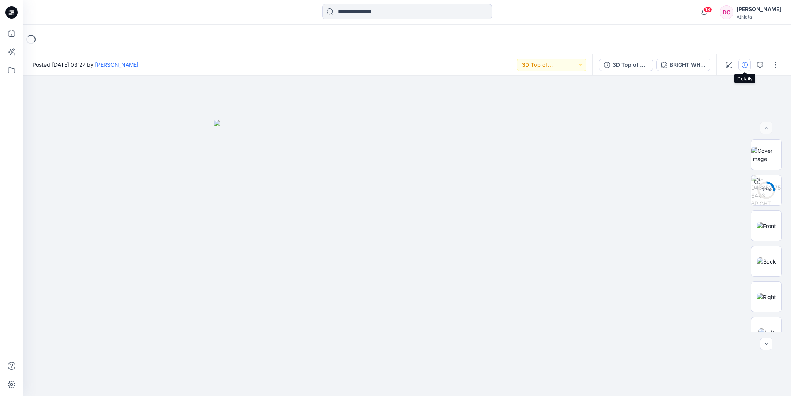 The image size is (791, 396). What do you see at coordinates (766, 155) in the screenshot?
I see `img: Cover Image` at bounding box center [766, 155].